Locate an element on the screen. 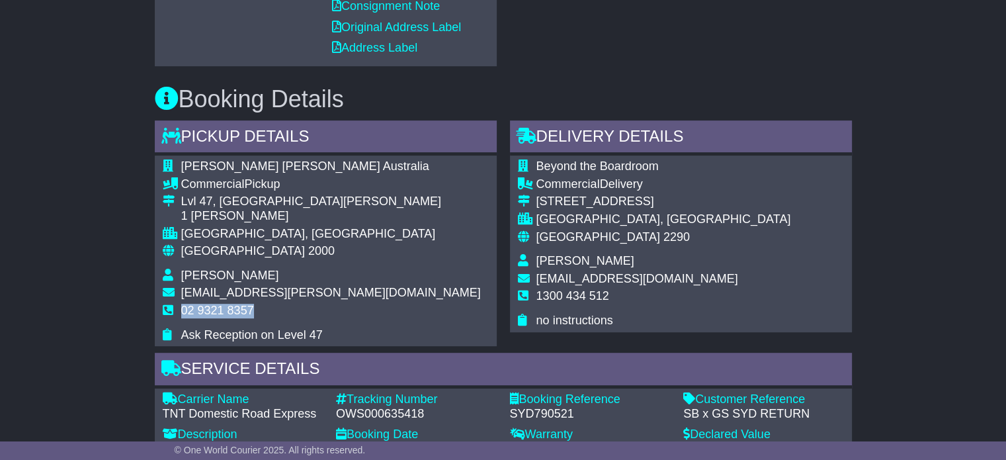 This screenshot has width=1006, height=460. div: Booking Reference is located at coordinates (590, 400).